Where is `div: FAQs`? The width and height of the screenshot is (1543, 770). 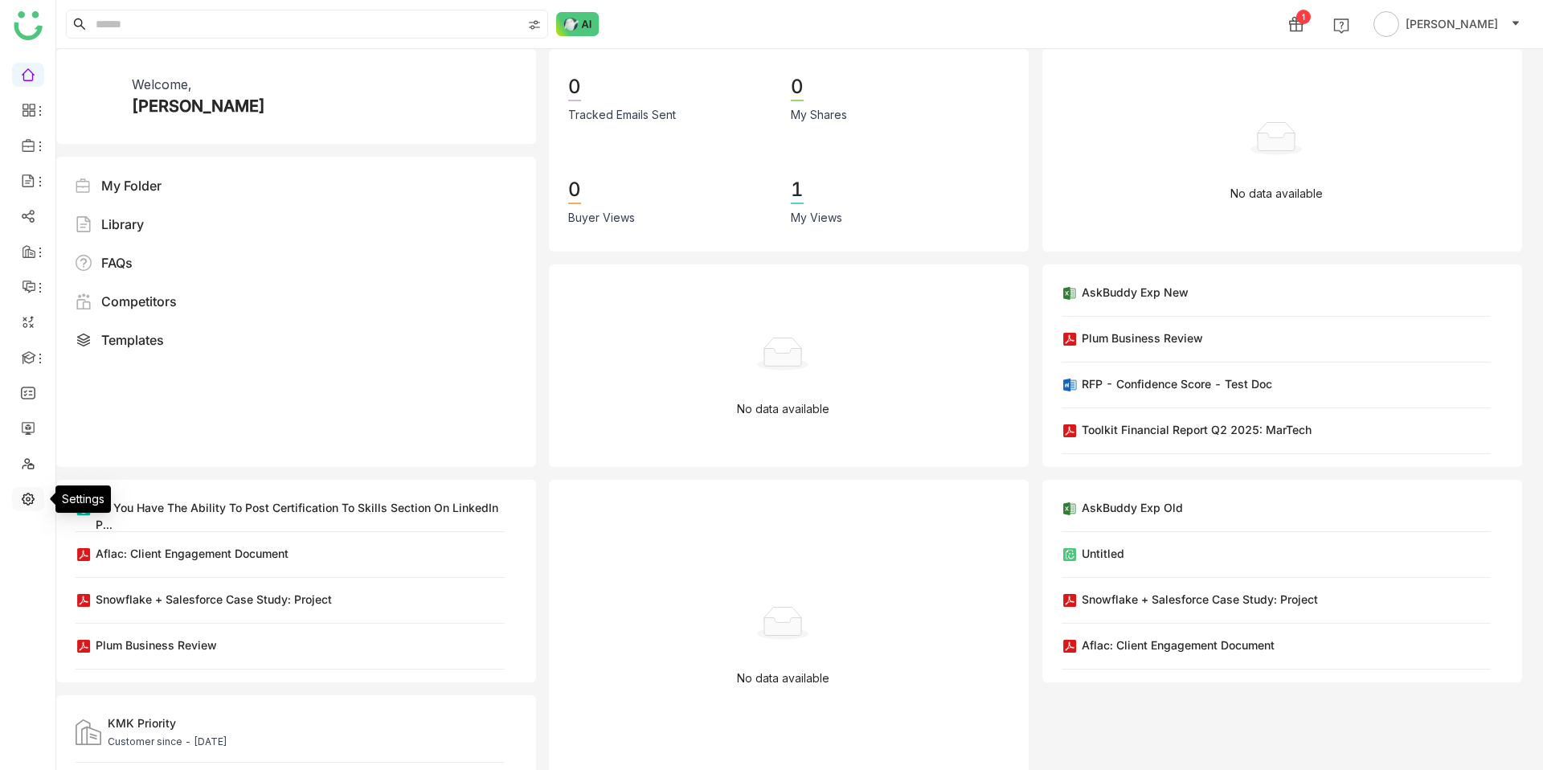
div: FAQs is located at coordinates (117, 263).